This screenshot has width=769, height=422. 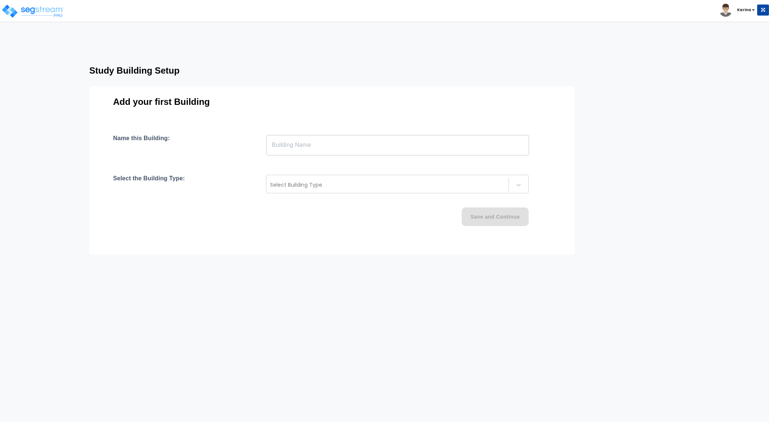 I want to click on h3: Study Building Setup, so click(x=358, y=71).